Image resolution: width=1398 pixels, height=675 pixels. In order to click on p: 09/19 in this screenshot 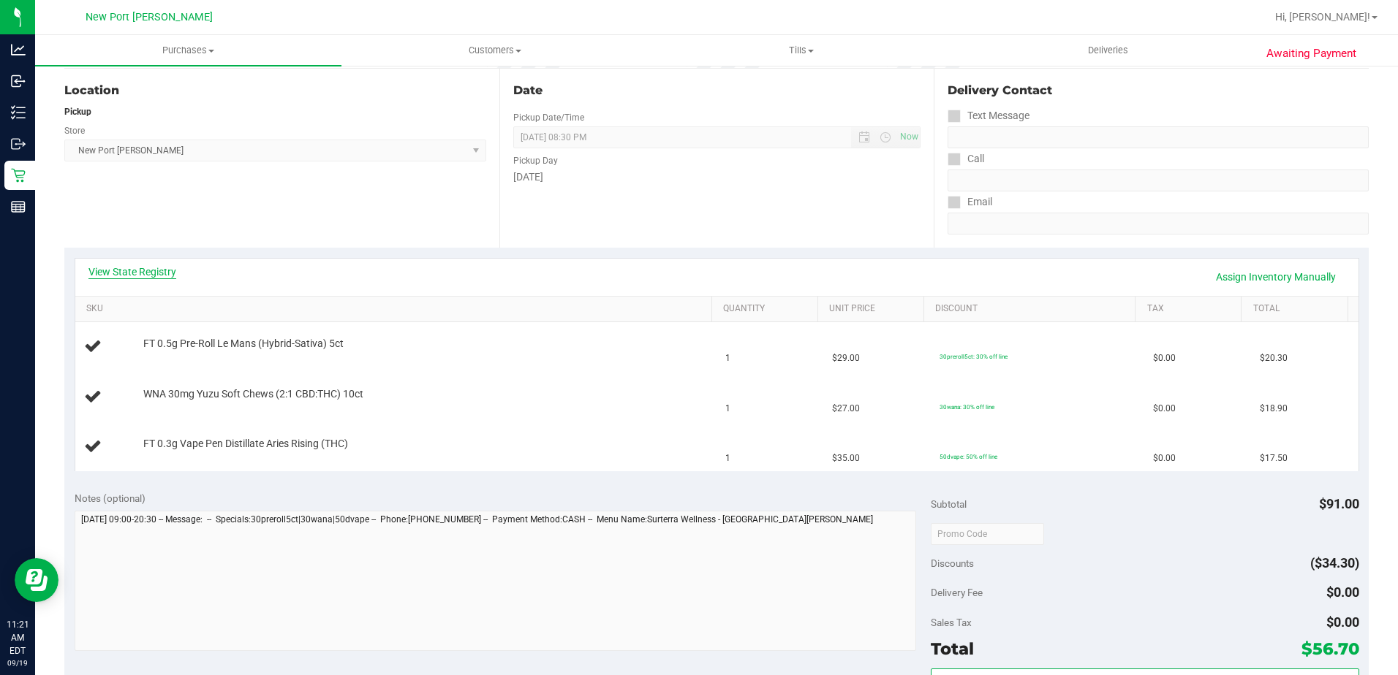, I will do `click(18, 663)`.